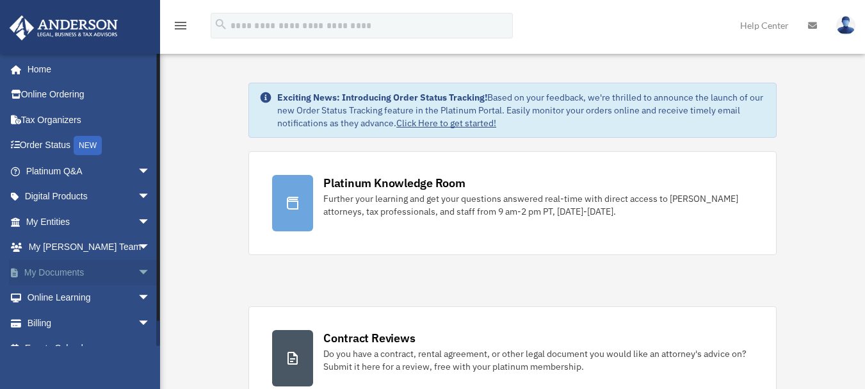 The height and width of the screenshot is (389, 865). What do you see at coordinates (521, 110) in the screenshot?
I see `div: Based on your feedback, we're thrilled to announce the launch of our new Order Status Tracking fe...` at bounding box center [521, 110].